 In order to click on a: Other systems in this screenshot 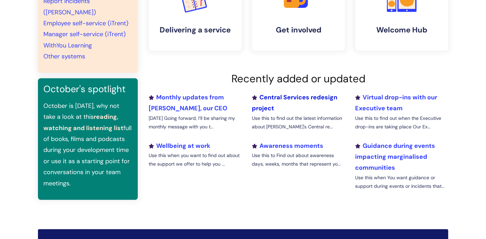, I will do `click(64, 56)`.